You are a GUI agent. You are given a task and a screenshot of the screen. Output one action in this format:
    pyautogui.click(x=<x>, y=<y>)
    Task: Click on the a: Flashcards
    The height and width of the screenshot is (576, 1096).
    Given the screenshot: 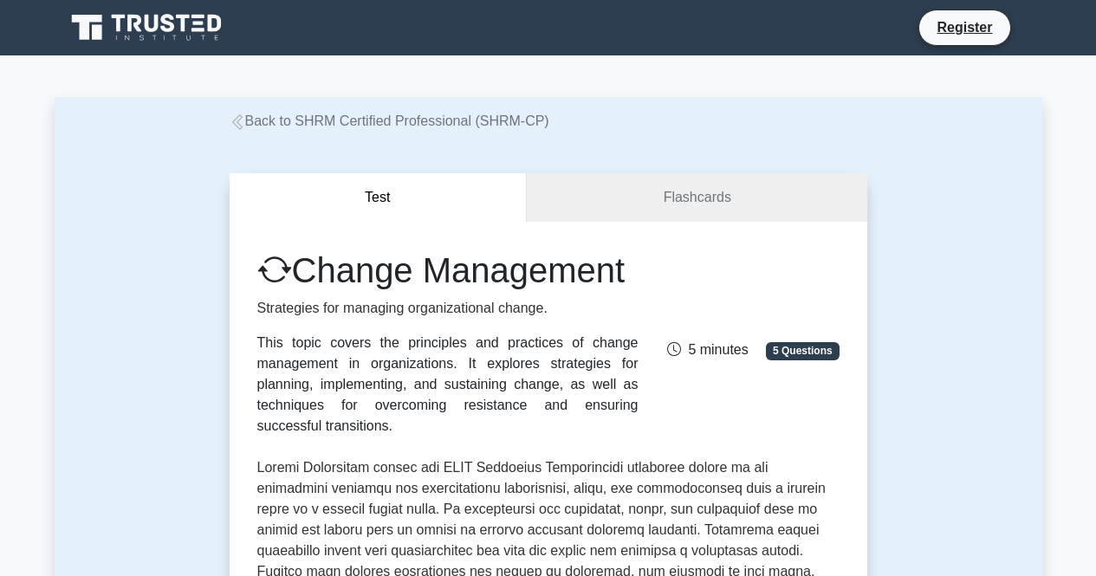 What is the action you would take?
    pyautogui.click(x=697, y=198)
    